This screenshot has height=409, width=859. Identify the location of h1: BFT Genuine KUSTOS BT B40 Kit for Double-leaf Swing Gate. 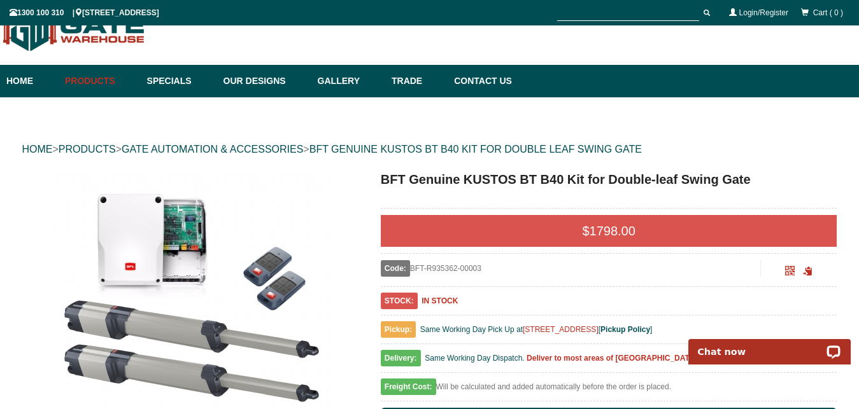
(608, 179).